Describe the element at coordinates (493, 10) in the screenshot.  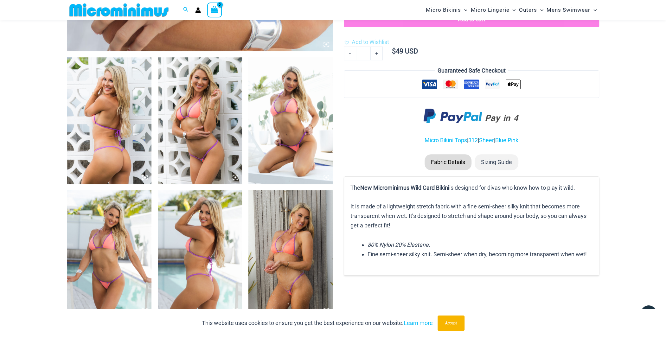
I see `a: Micro LingerieMenu ToggleMenu Toggle` at that location.